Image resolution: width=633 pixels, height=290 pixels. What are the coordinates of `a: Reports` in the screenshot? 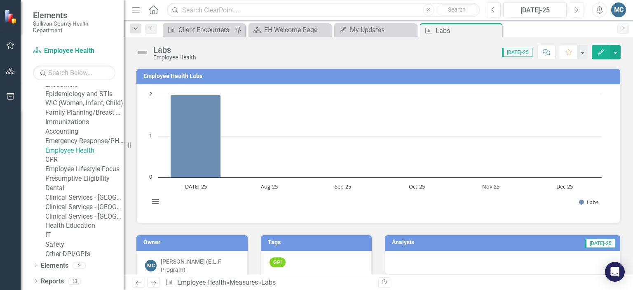 It's located at (52, 281).